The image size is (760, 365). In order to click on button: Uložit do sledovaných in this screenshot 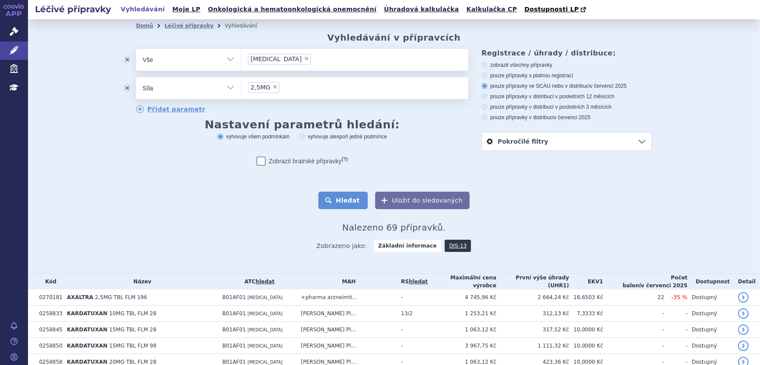, I will do `click(422, 201)`.